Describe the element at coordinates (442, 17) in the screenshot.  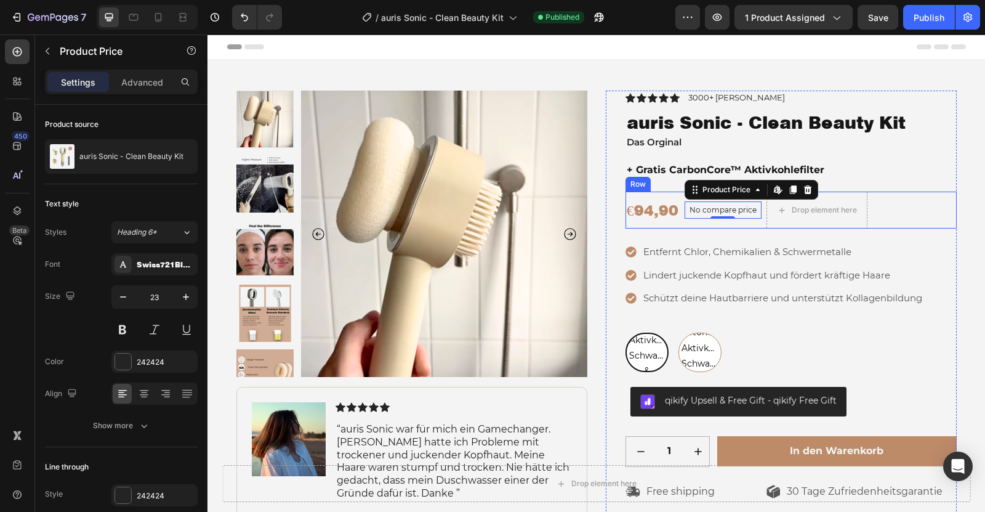
I see `span: auris Sonic - Clean Beauty Kit` at that location.